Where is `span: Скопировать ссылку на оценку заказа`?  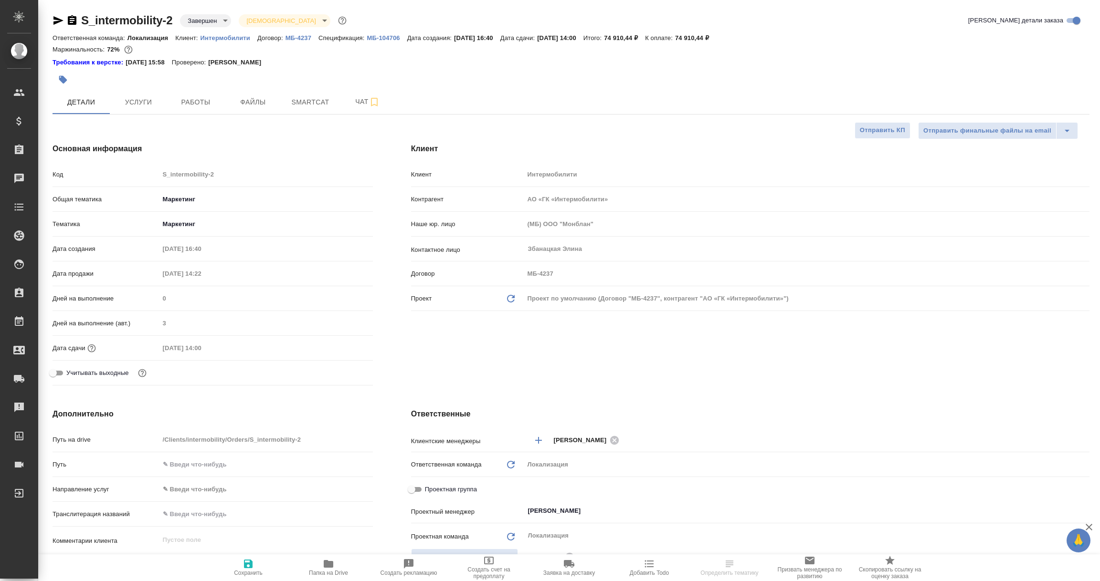
span: Скопировать ссылку на оценку заказа is located at coordinates (890, 573).